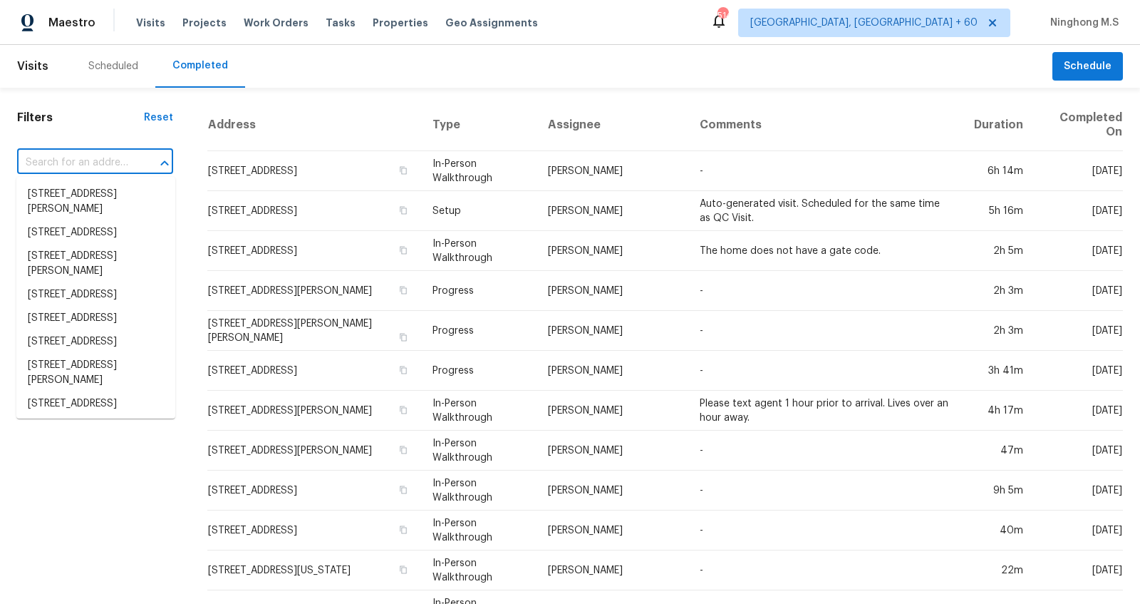 The image size is (1140, 604). Describe the element at coordinates (826, 125) in the screenshot. I see `th: Comments` at that location.